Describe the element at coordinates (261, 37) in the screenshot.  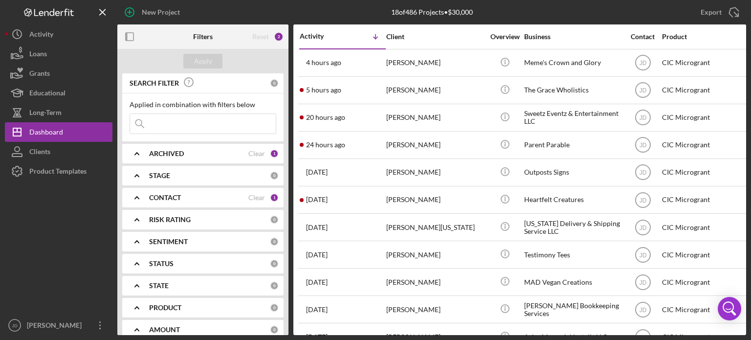
I see `div: Reset` at that location.